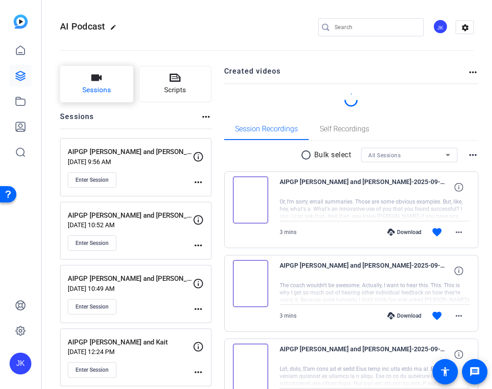  What do you see at coordinates (351, 155) in the screenshot?
I see `p: Bulk select` at bounding box center [351, 155].